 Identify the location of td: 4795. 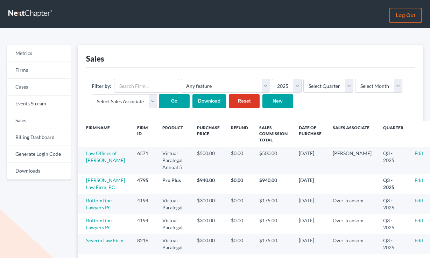
(144, 184).